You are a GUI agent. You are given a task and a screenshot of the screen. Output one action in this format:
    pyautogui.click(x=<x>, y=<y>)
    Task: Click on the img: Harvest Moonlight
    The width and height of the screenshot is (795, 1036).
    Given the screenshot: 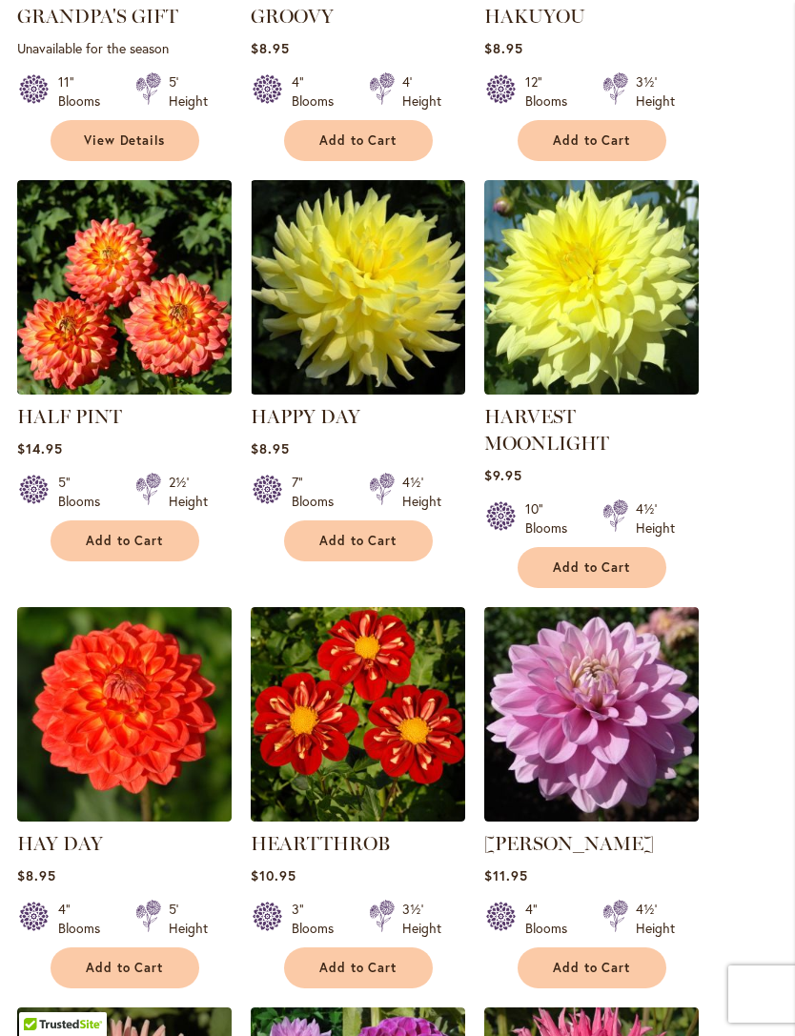 What is the action you would take?
    pyautogui.click(x=591, y=287)
    